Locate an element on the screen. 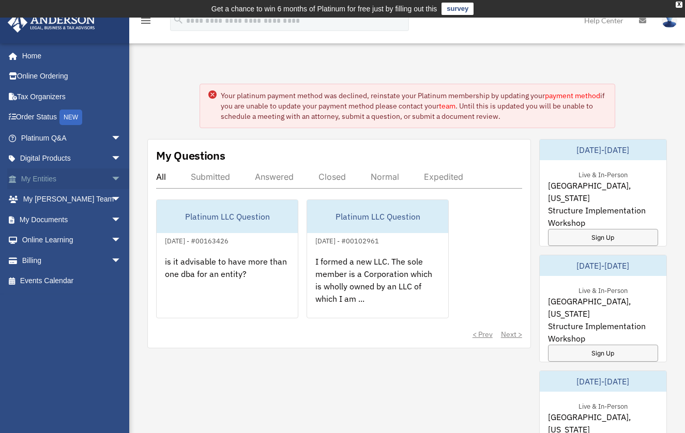  a: Events Calendar is located at coordinates (72, 281).